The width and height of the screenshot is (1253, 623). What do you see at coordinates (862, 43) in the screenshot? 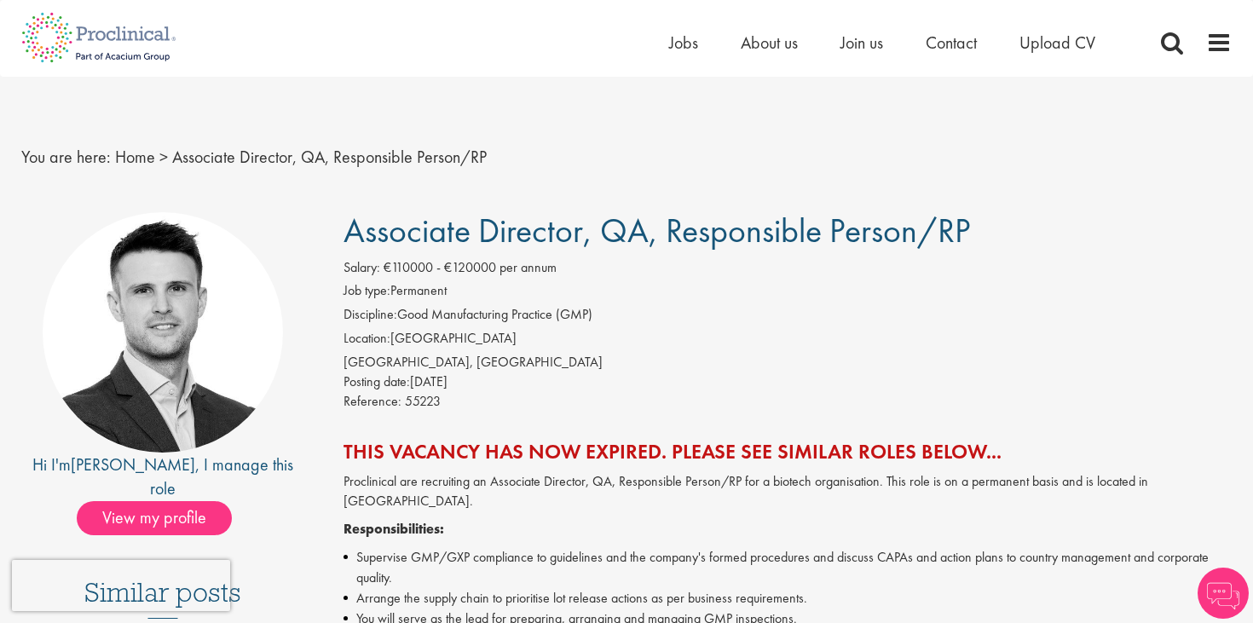
I see `a: Join us` at bounding box center [862, 43].